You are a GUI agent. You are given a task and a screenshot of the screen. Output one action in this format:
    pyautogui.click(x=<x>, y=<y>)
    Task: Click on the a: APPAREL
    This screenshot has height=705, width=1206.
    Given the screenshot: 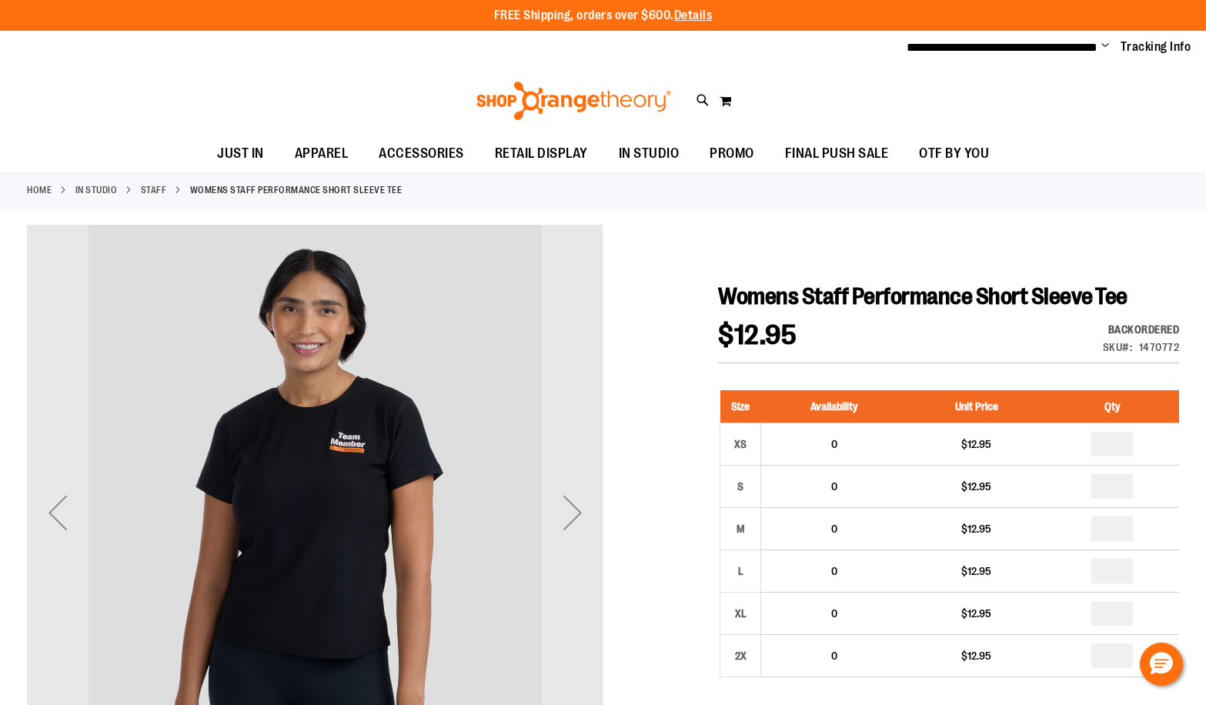 What is the action you would take?
    pyautogui.click(x=322, y=154)
    